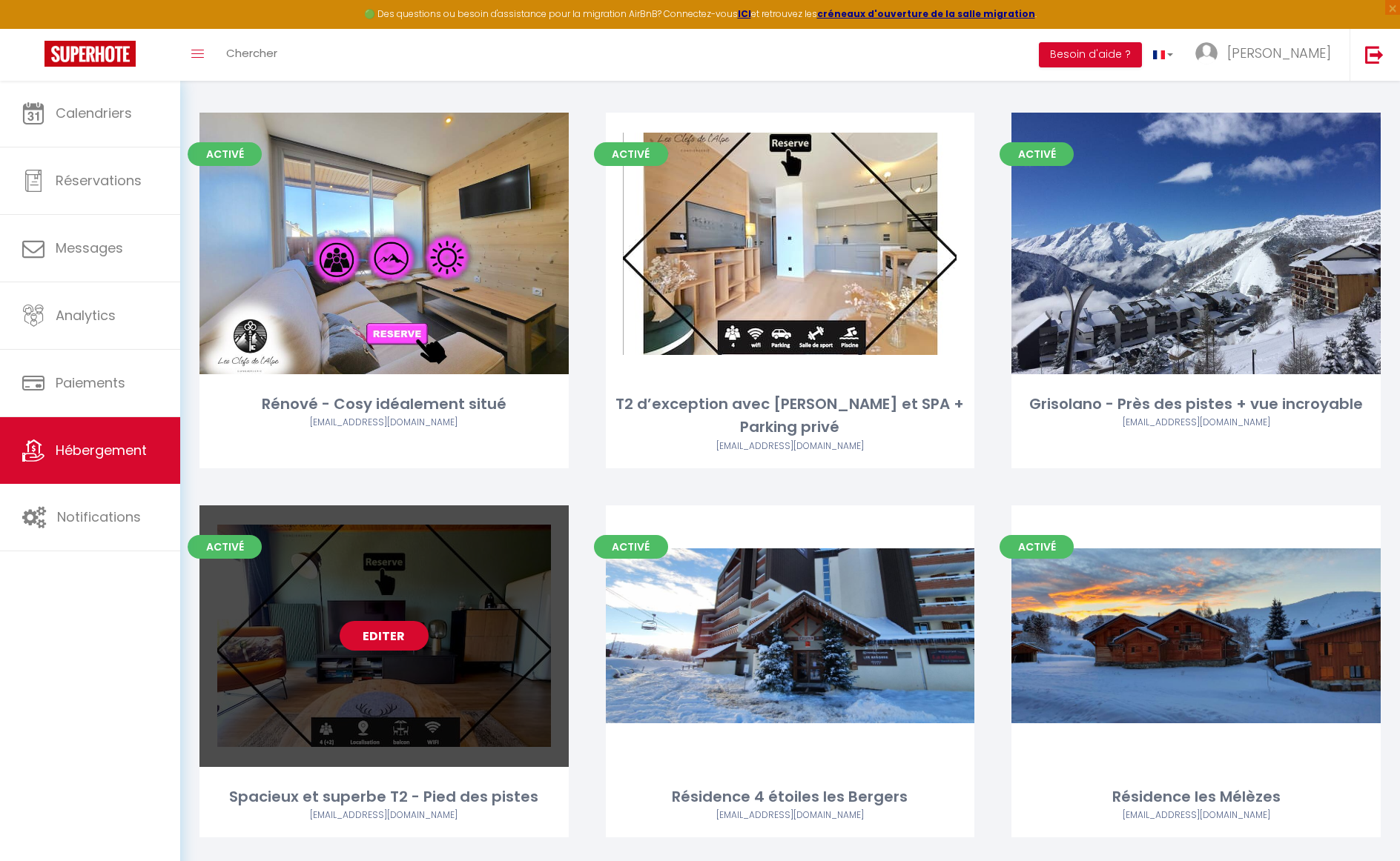 The image size is (1400, 861). What do you see at coordinates (99, 180) in the screenshot?
I see `span: Réservations` at bounding box center [99, 180].